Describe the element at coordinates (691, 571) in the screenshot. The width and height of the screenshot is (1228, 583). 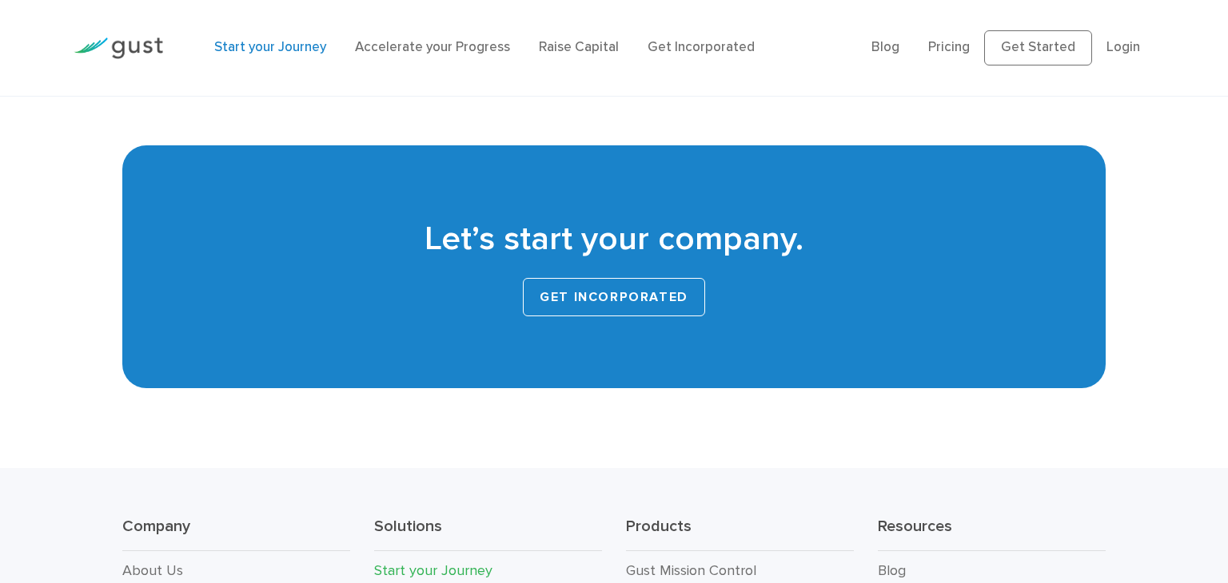
I see `a: Gust Mission Control` at that location.